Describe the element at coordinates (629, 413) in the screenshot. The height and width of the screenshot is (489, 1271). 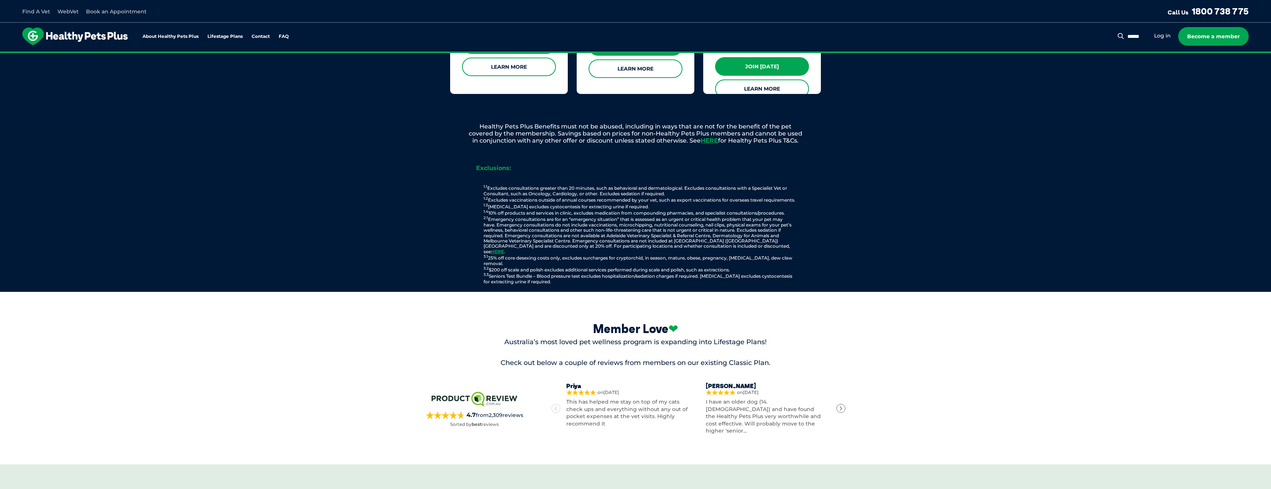
I see `p: This has helped me stay on top of my cats check ups and everything without any out of pocket expe...` at that location.